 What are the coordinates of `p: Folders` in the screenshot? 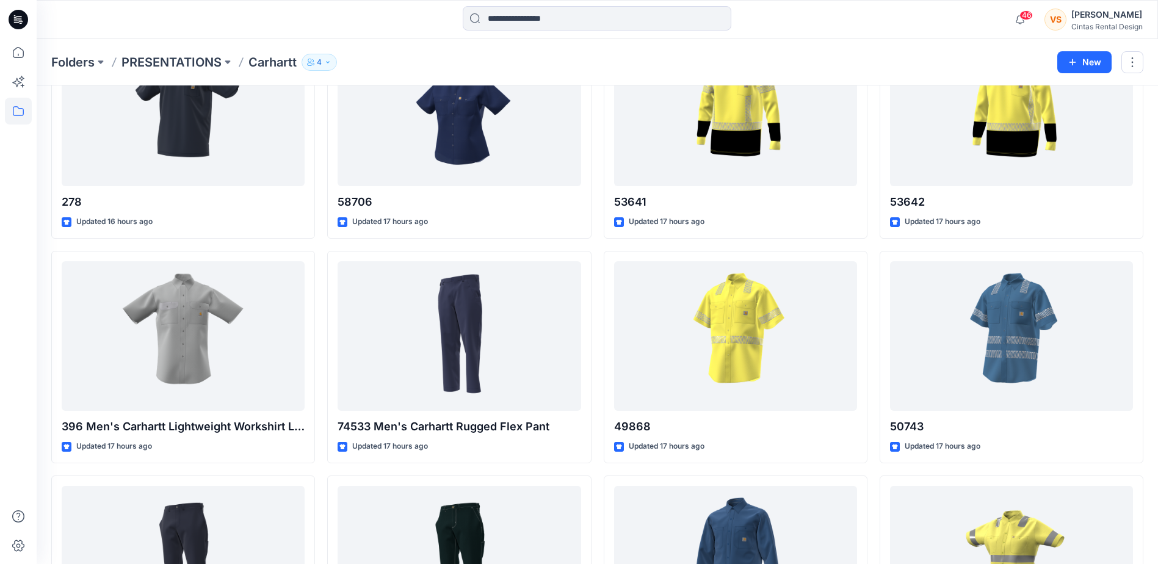 It's located at (73, 62).